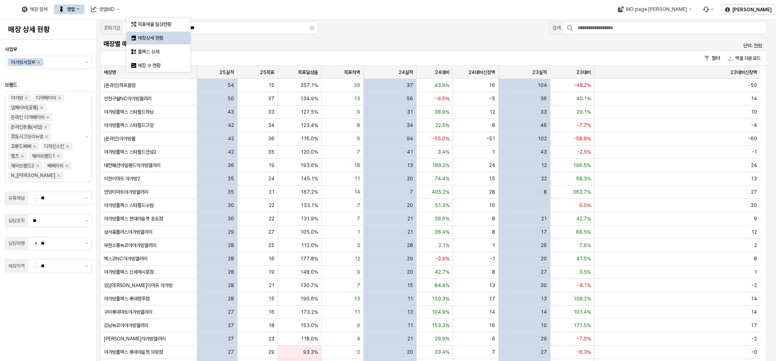 Image resolution: width=776 pixels, height=361 pixels. I want to click on span: 94, so click(410, 139).